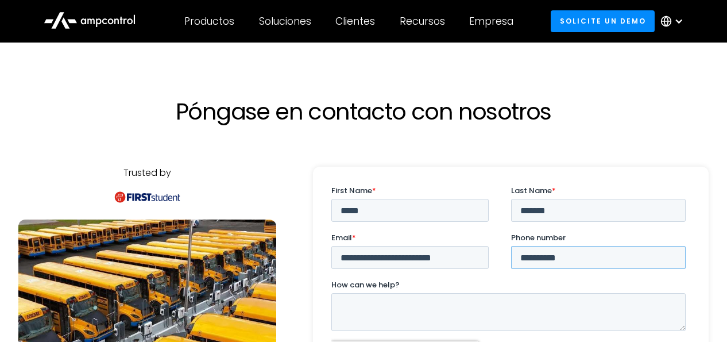 The width and height of the screenshot is (727, 342). I want to click on span: Phone number, so click(207, 52).